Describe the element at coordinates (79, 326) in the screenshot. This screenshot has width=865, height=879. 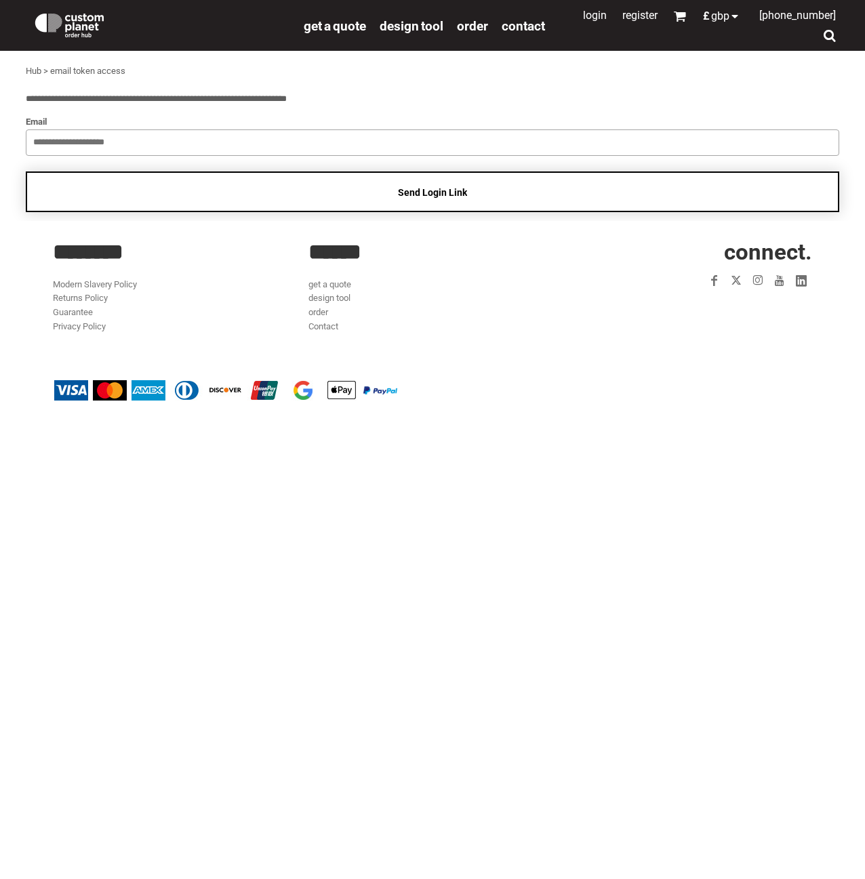
I see `a: Privacy Policy` at that location.